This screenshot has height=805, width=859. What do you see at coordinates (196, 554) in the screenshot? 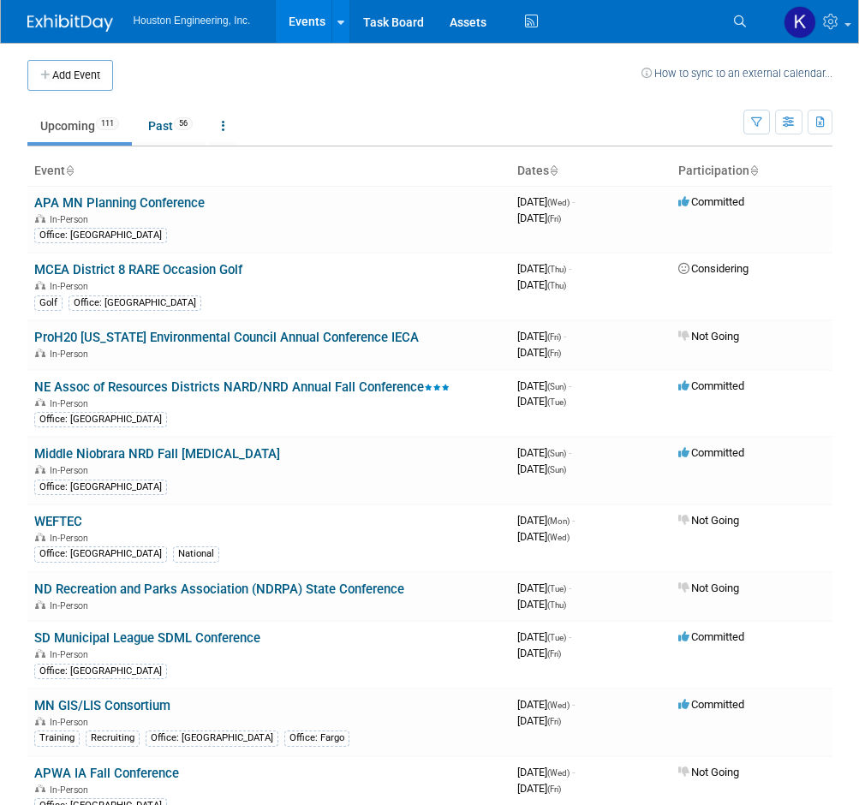
I see `div: National` at bounding box center [196, 554].